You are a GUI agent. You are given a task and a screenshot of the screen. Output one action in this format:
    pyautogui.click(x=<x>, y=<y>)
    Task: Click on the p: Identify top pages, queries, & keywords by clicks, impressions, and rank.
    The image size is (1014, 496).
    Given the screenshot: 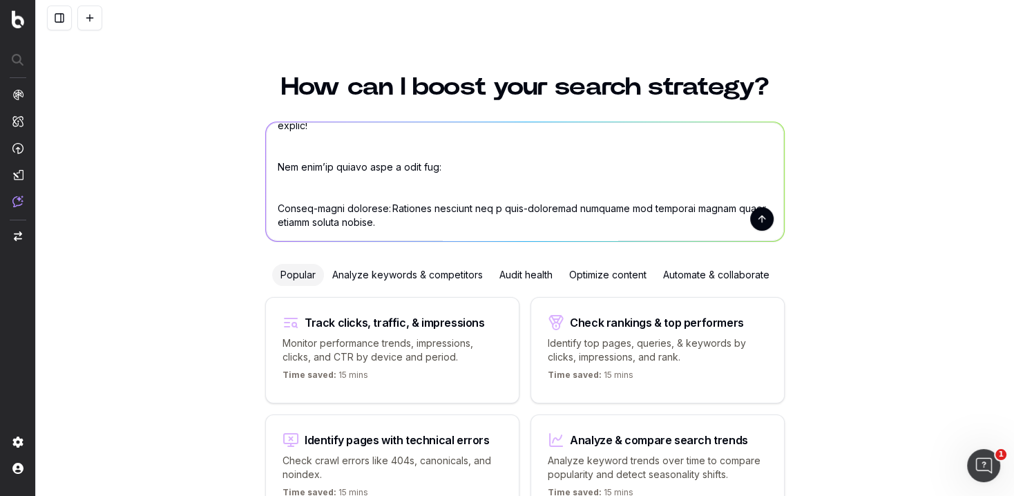 What is the action you would take?
    pyautogui.click(x=658, y=350)
    